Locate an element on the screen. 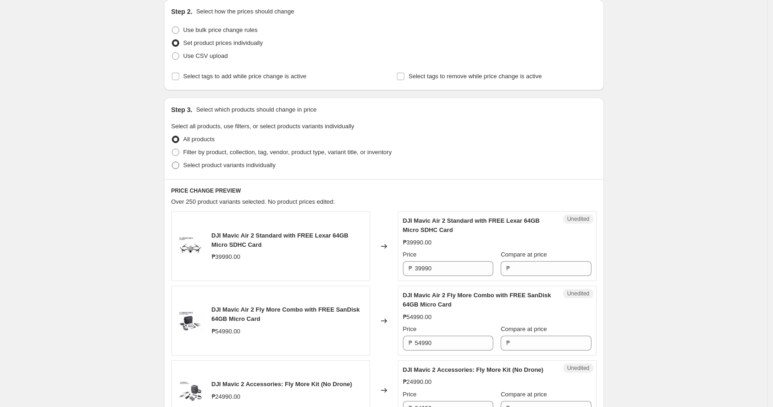 Image resolution: width=773 pixels, height=407 pixels. img: whitealtiCopy_FADBBB0_80x.png is located at coordinates (190, 321).